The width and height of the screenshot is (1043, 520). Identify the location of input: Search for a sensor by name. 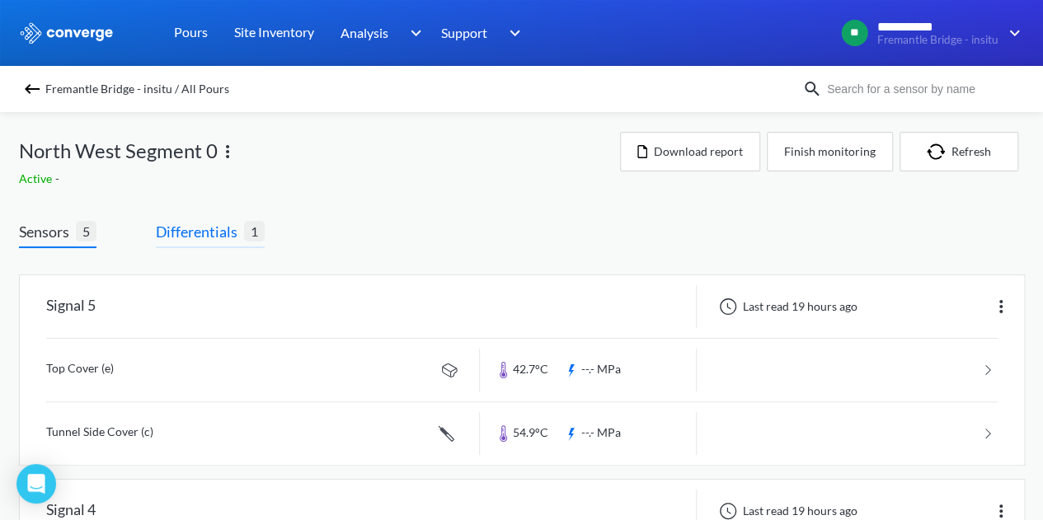
(922, 89).